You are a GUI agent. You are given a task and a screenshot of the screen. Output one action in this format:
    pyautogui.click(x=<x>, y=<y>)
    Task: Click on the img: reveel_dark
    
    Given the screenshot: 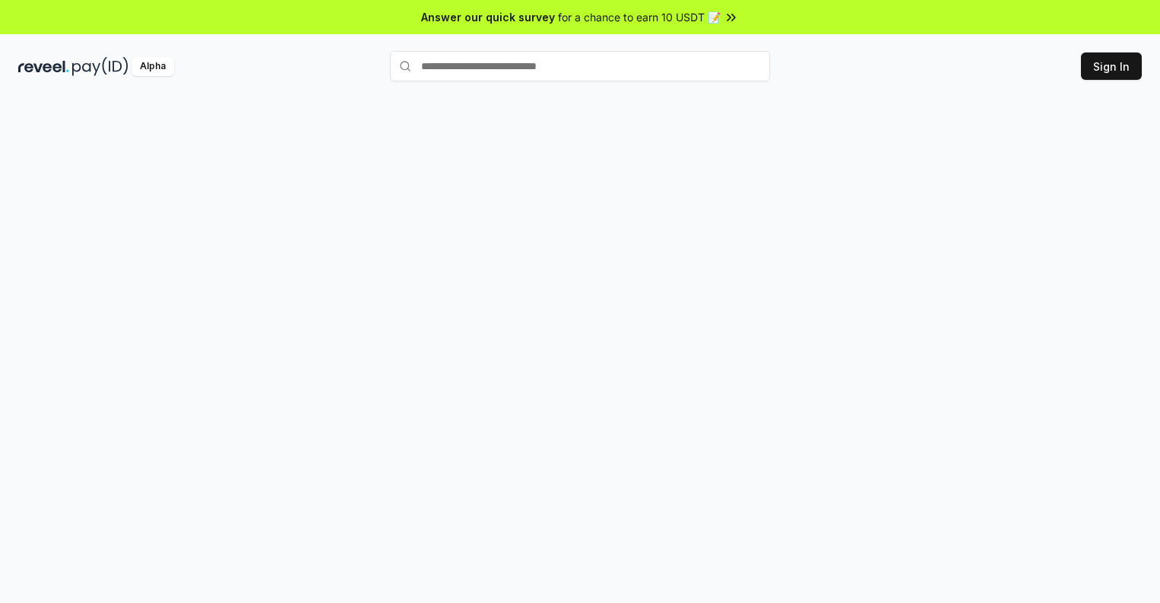 What is the action you would take?
    pyautogui.click(x=43, y=66)
    